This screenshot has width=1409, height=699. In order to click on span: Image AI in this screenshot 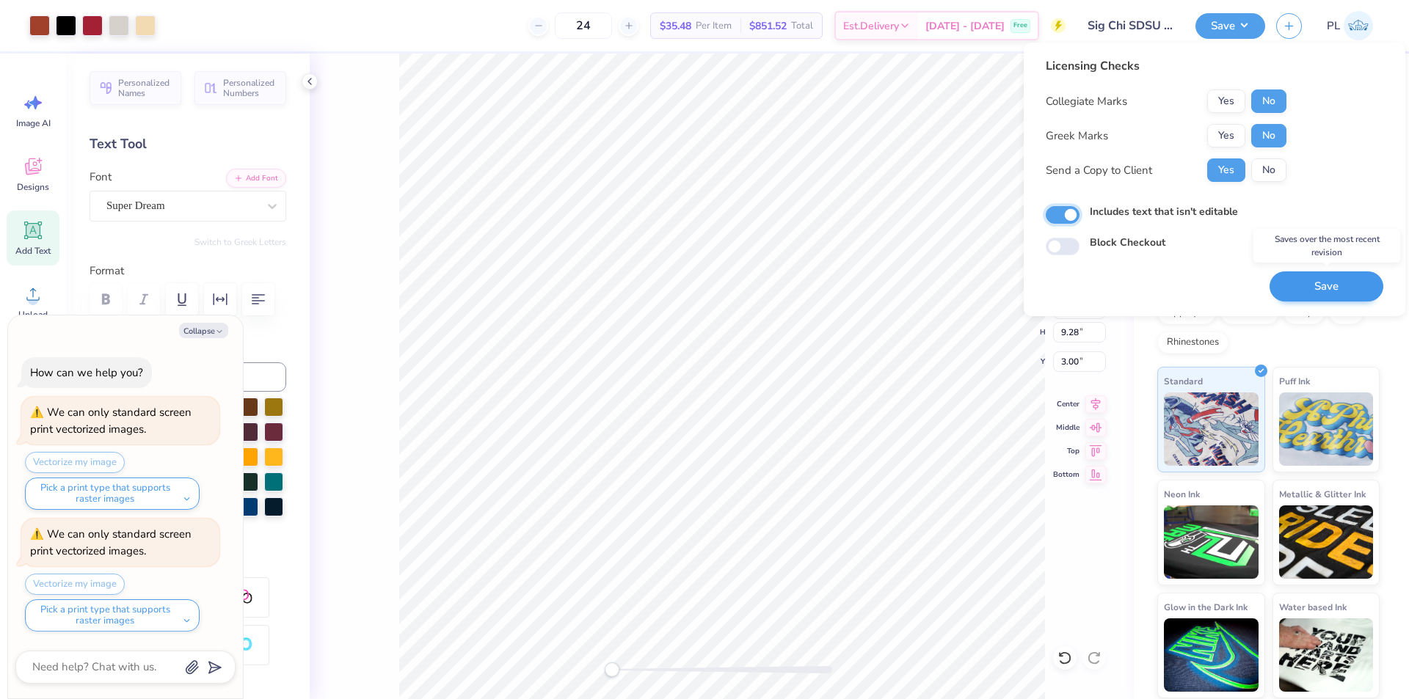, I will do `click(33, 123)`.